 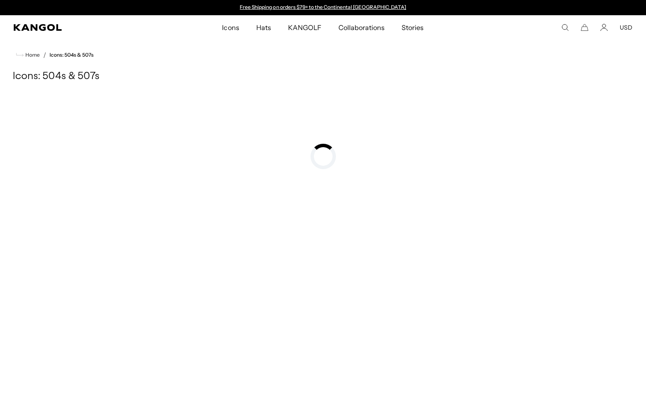 I want to click on span: KANGOLF, so click(x=304, y=28).